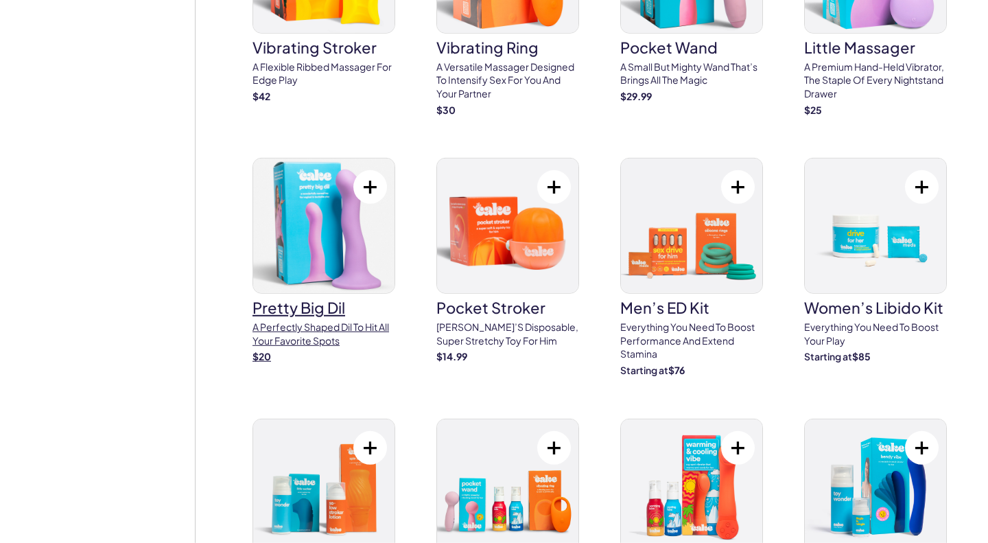  What do you see at coordinates (875, 47) in the screenshot?
I see `h3: little massager` at bounding box center [875, 47].